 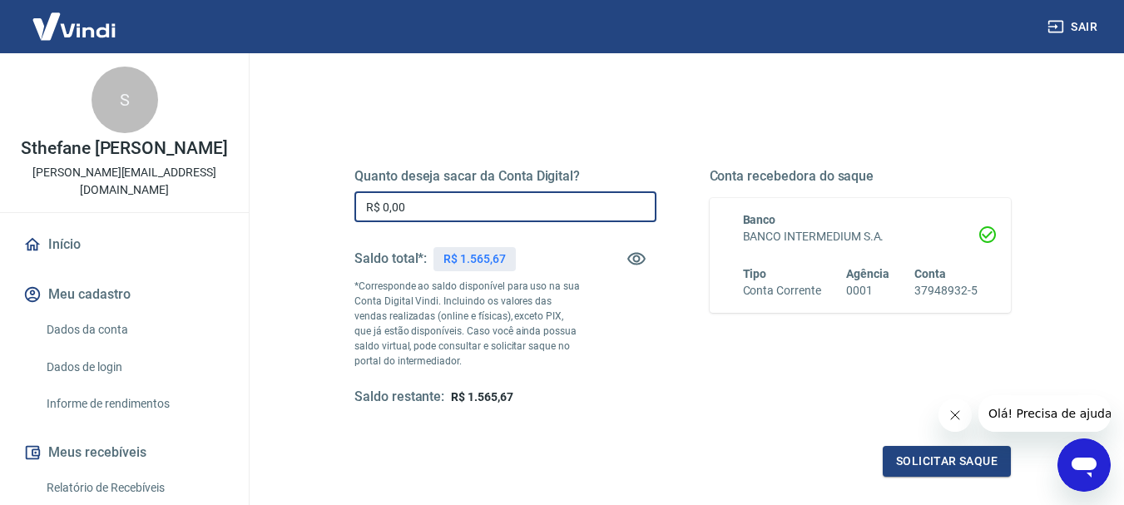 I want to click on h5: Conta recebedora do saque, so click(x=860, y=176).